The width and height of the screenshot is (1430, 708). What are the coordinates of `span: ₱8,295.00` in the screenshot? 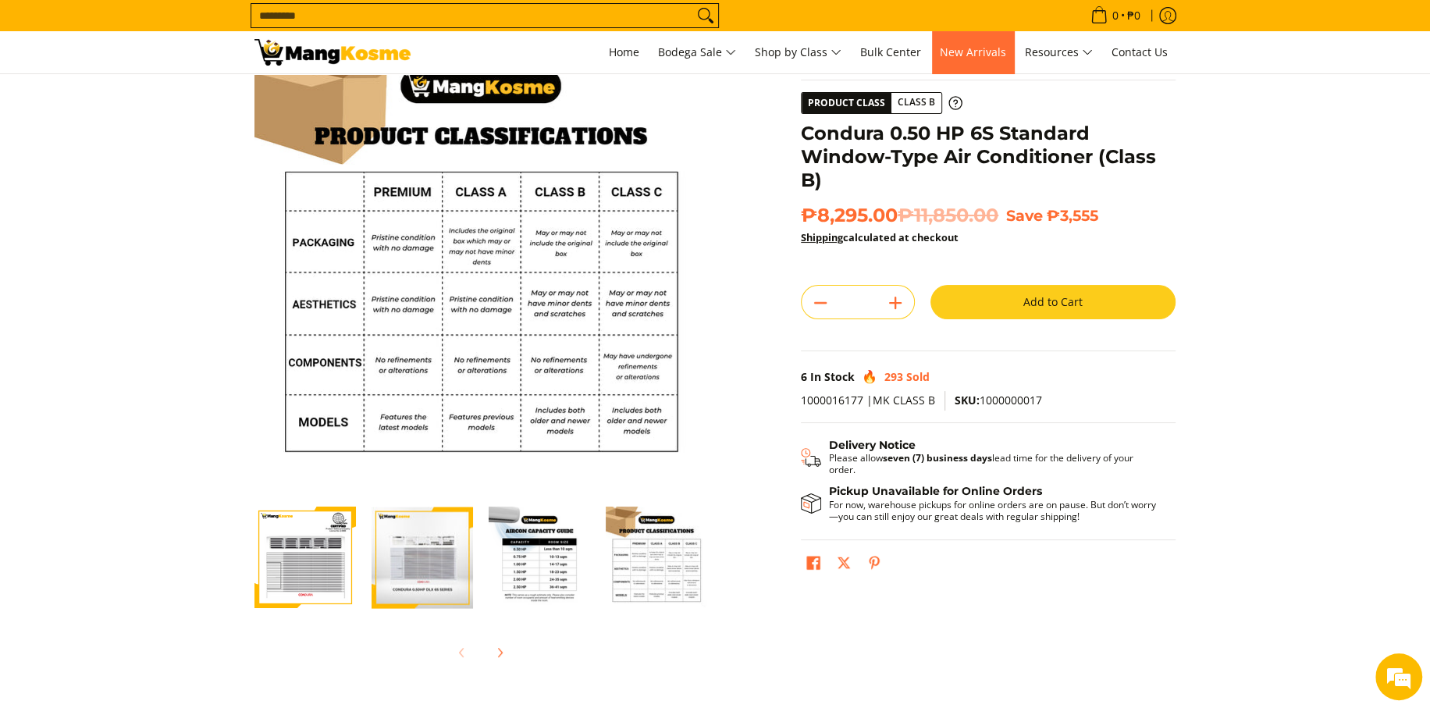 It's located at (899, 215).